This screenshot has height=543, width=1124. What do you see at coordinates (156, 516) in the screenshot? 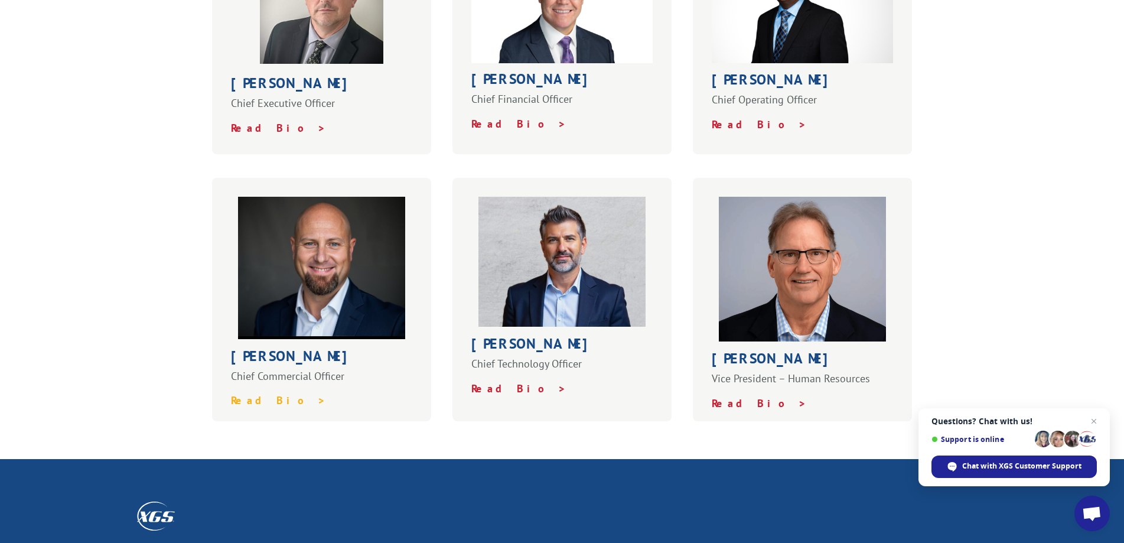
I see `img: XGS_Logos_ALL_2024_All_White` at bounding box center [156, 516].